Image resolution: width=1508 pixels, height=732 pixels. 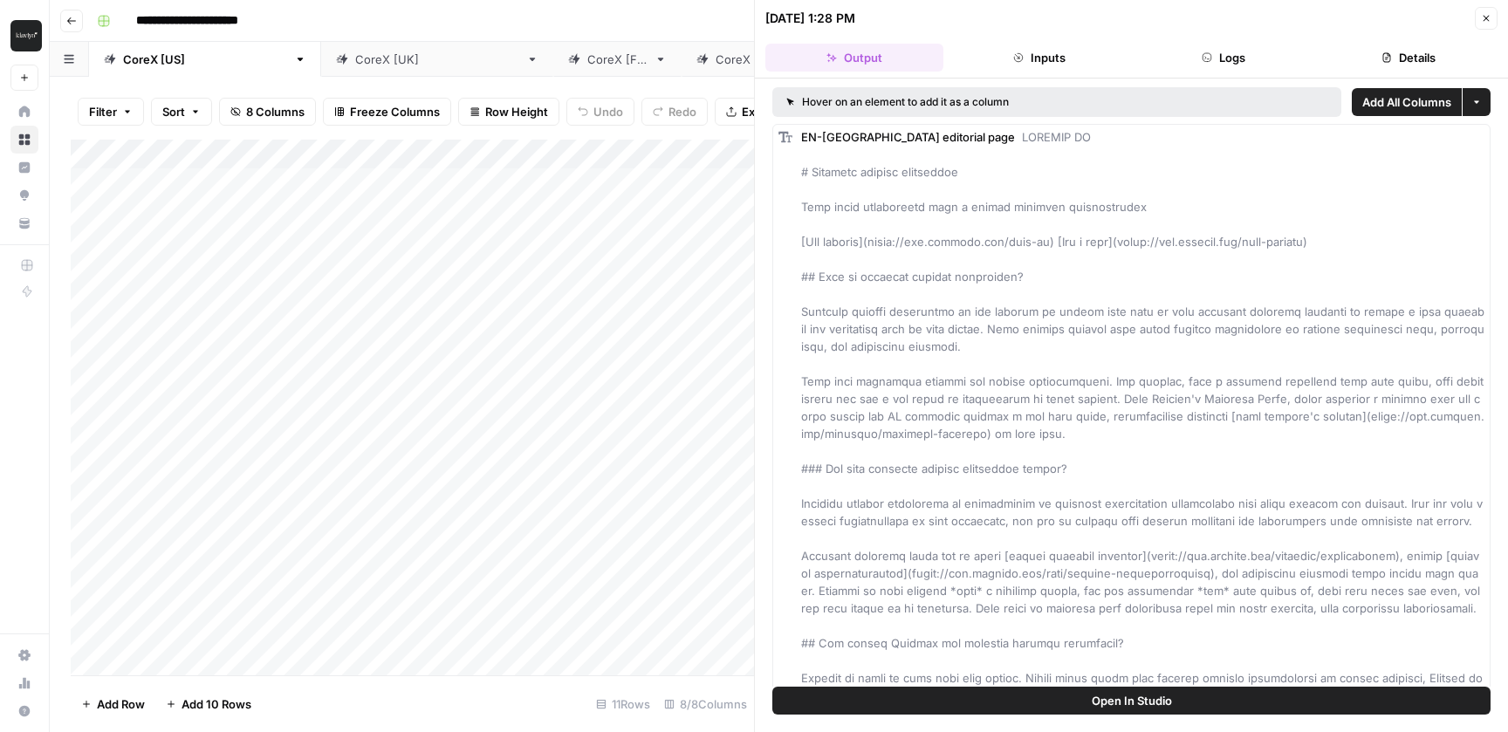 I want to click on div: 8/8 Columns, so click(x=705, y=704).